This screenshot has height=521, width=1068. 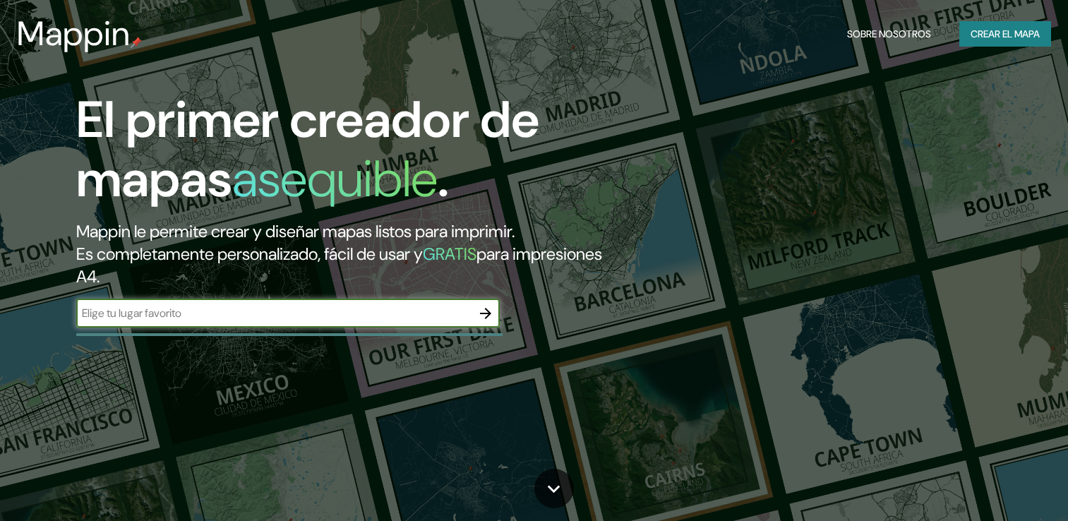 I want to click on button: Crear el mapa, so click(x=1005, y=34).